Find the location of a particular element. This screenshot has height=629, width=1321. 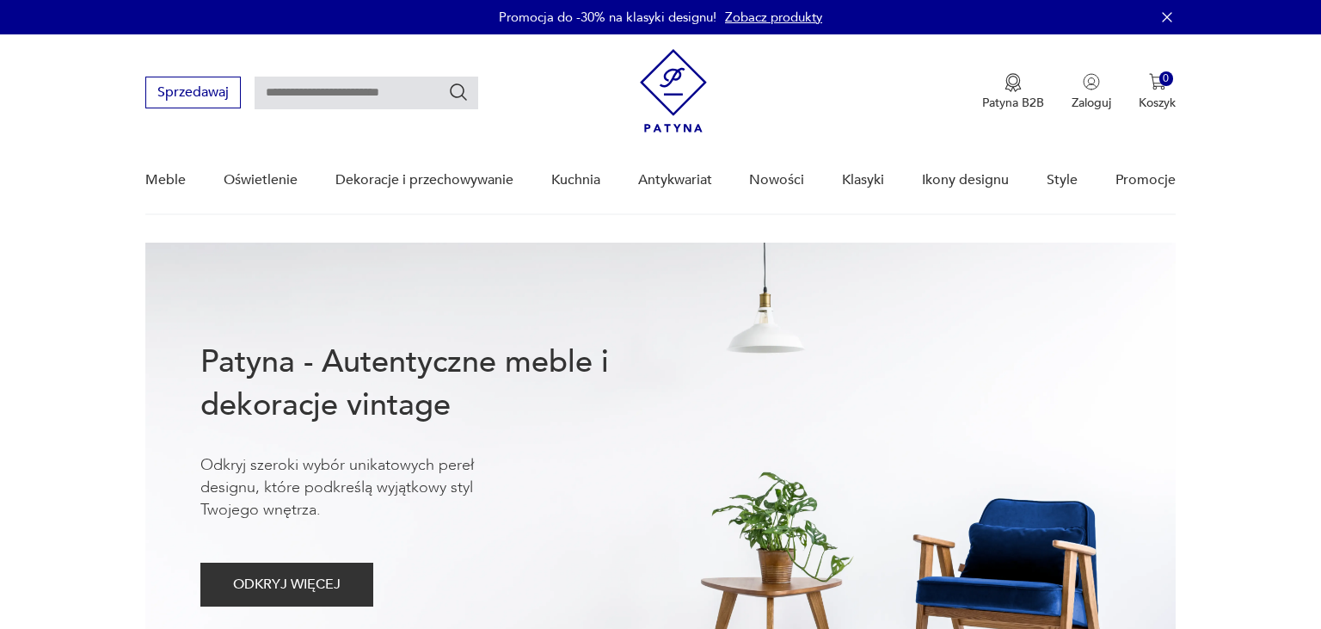

a: Dekoracje i przechowywanie is located at coordinates (424, 180).